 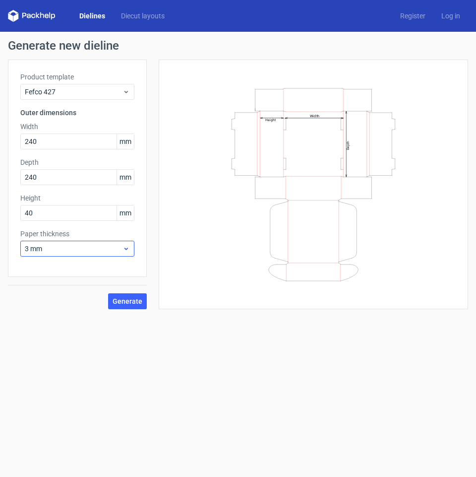 What do you see at coordinates (348, 145) in the screenshot?
I see `text: Depth` at bounding box center [348, 145].